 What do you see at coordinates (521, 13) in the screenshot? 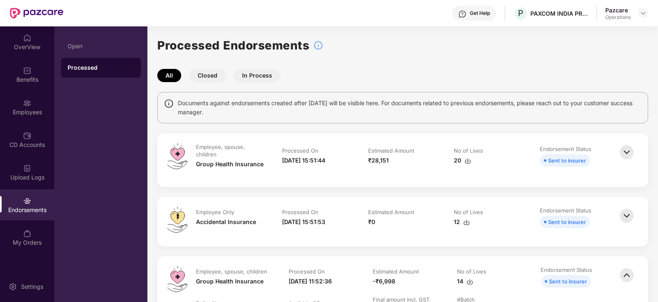
I see `span: P` at bounding box center [521, 13].